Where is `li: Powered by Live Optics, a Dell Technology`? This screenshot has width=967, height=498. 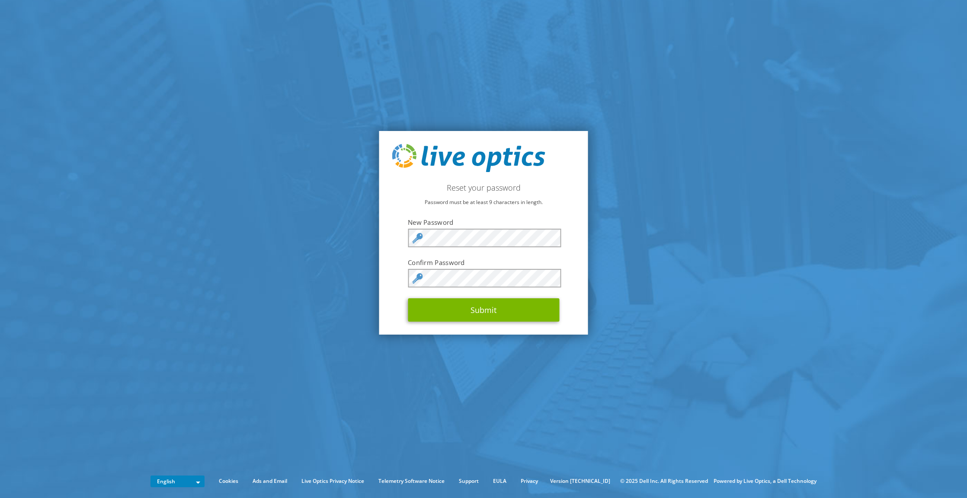
li: Powered by Live Optics, a Dell Technology is located at coordinates (765, 481).